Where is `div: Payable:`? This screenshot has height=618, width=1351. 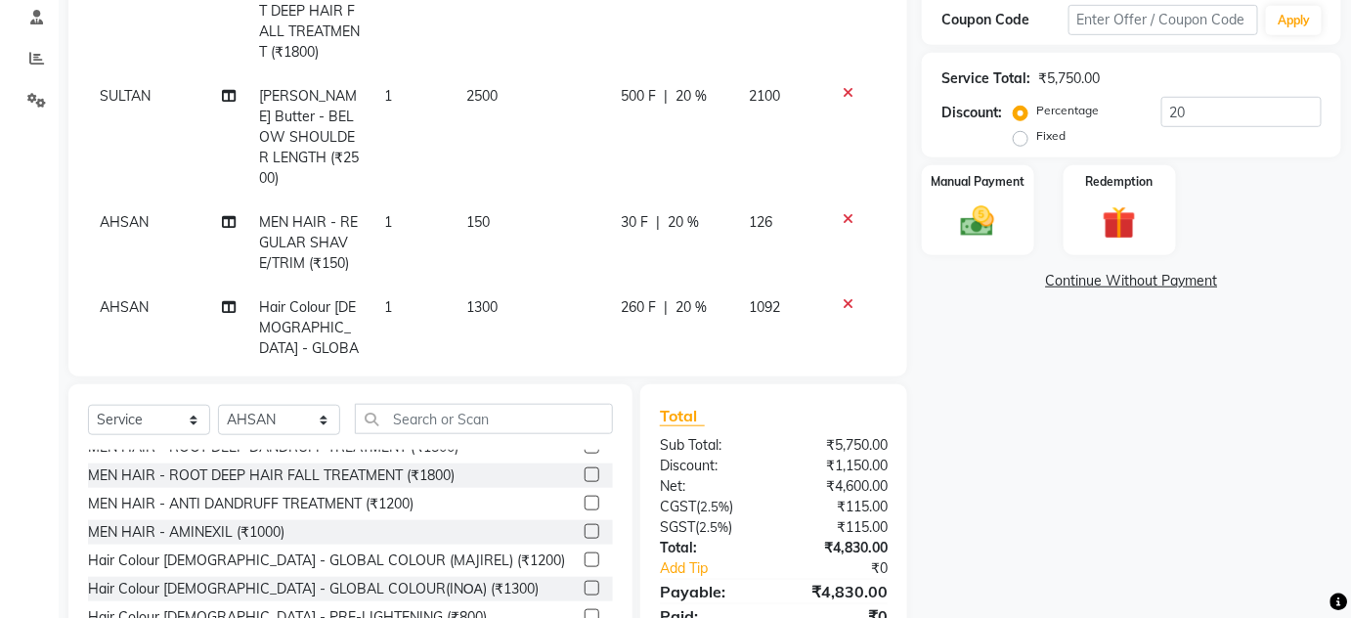
div: Payable: is located at coordinates (710, 591).